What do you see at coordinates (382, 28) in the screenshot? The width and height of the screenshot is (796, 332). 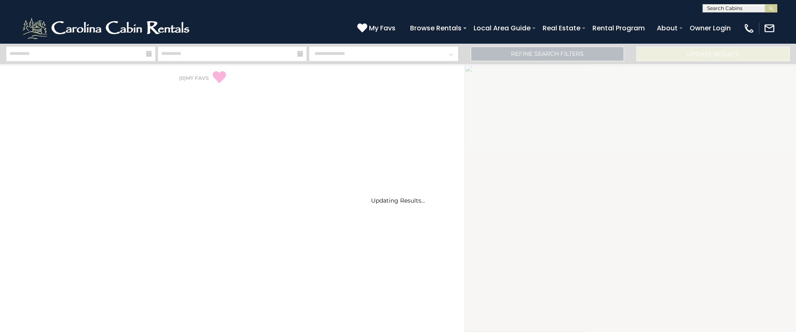 I see `span: My Favs` at bounding box center [382, 28].